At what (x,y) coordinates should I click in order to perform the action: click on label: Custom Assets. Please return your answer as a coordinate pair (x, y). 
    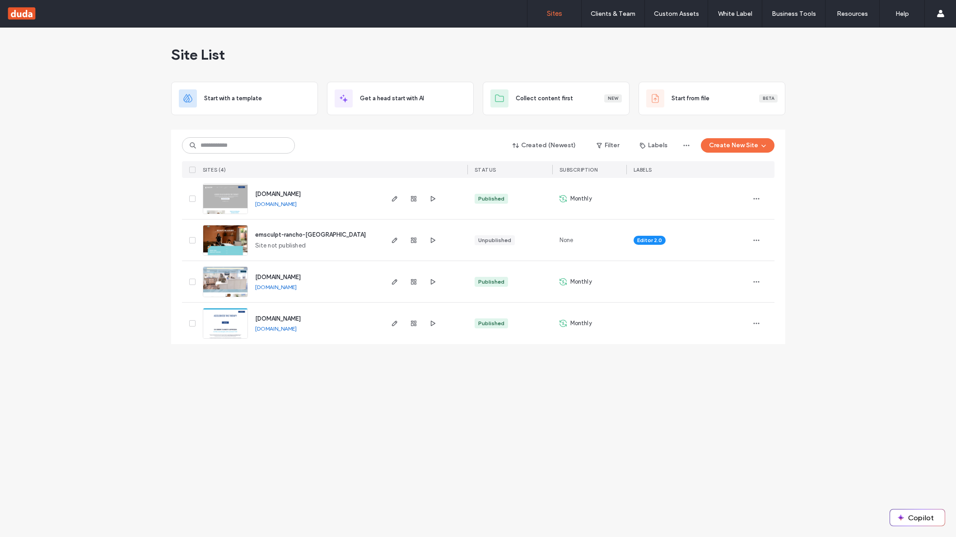
    Looking at the image, I should click on (676, 14).